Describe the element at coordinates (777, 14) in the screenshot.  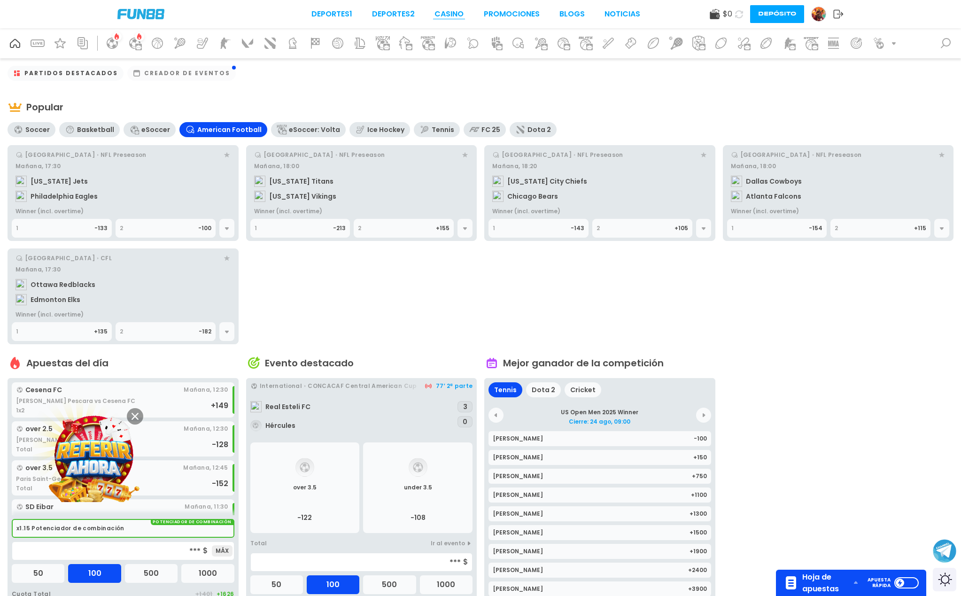
I see `button: Depósito` at that location.